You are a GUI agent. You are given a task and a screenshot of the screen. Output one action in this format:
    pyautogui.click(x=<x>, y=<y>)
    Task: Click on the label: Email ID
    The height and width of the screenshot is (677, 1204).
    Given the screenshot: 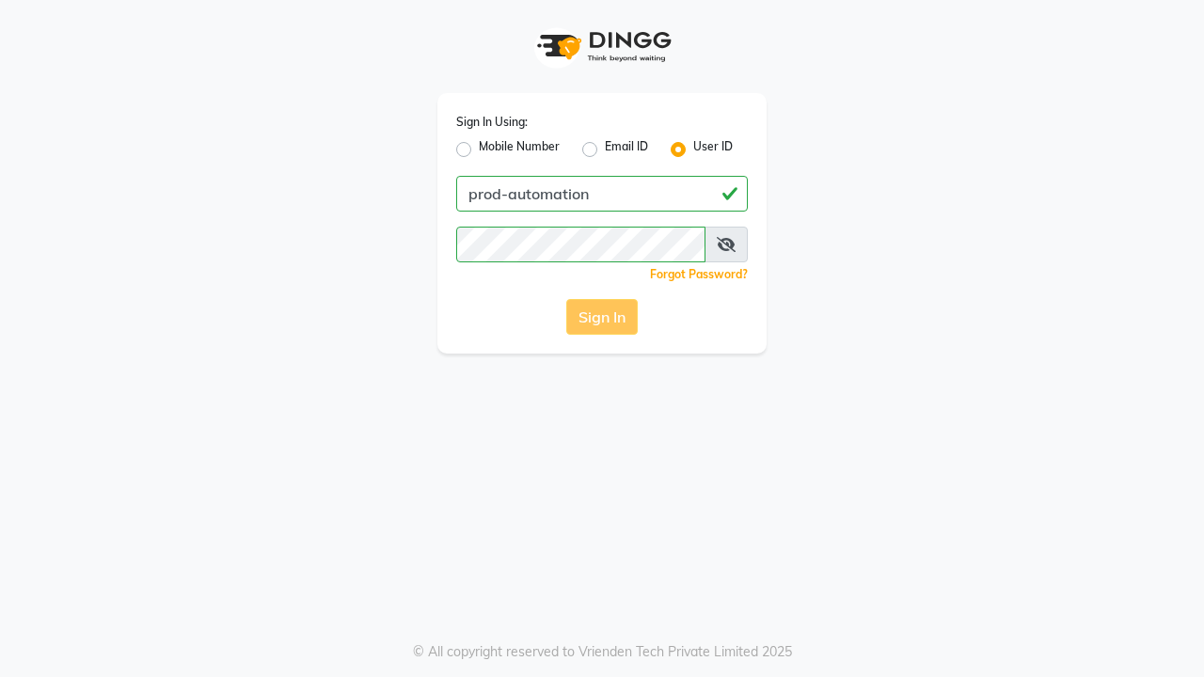 What is the action you would take?
    pyautogui.click(x=626, y=150)
    